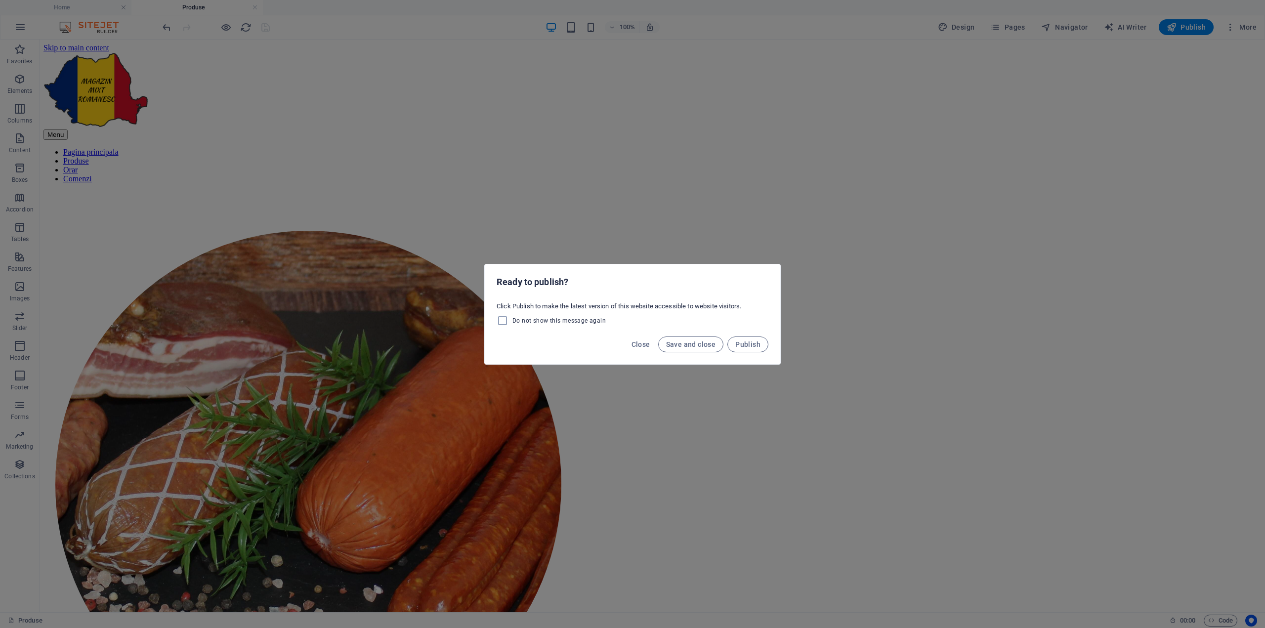  Describe the element at coordinates (37, 8) in the screenshot. I see `a: Skip to main content` at that location.